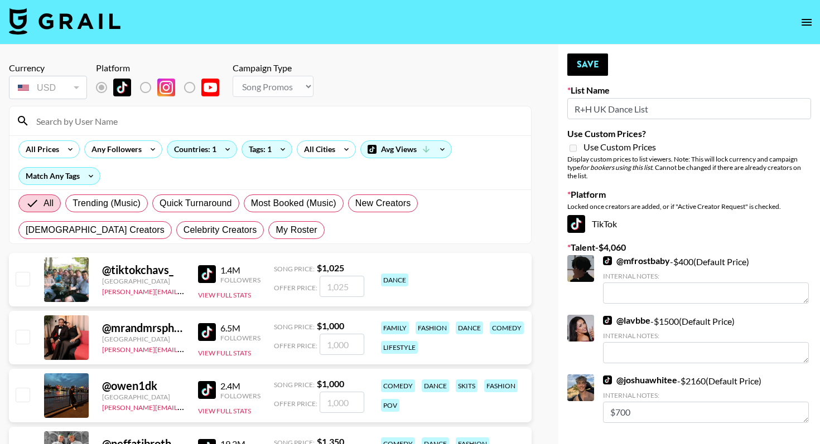 The image size is (820, 444). What do you see at coordinates (390, 405) in the screenshot?
I see `div: pov` at bounding box center [390, 405].